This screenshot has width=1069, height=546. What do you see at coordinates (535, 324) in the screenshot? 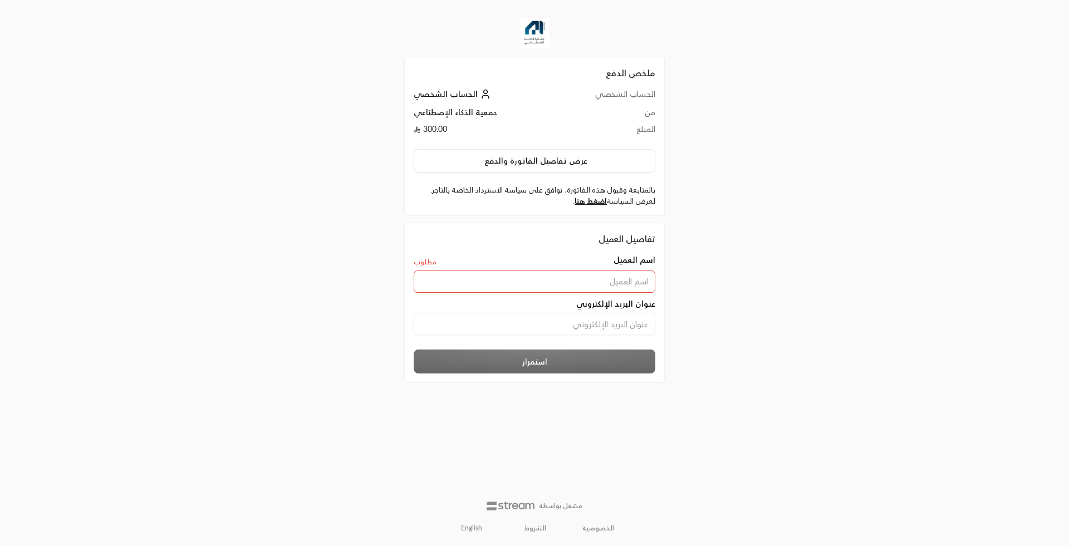
I see `input: عنوان البريد الإلكتروني` at bounding box center [535, 324].